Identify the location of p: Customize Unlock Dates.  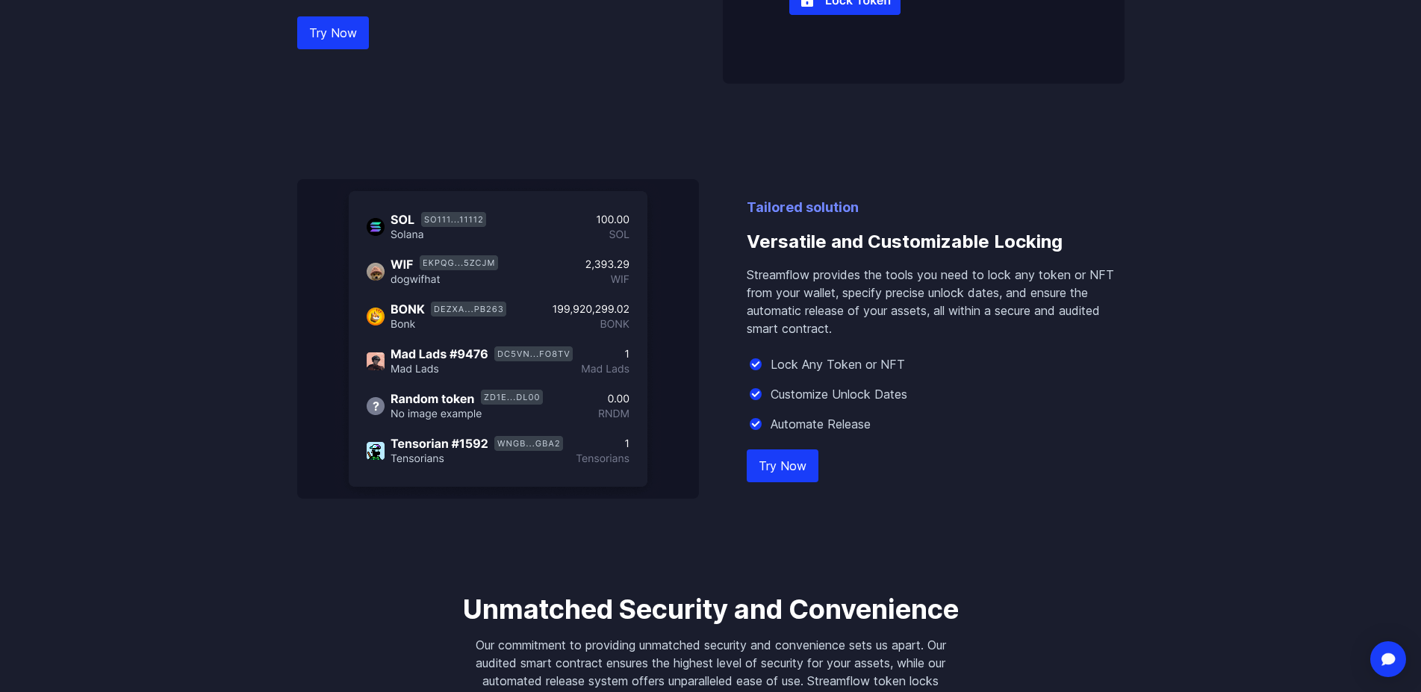
(839, 394).